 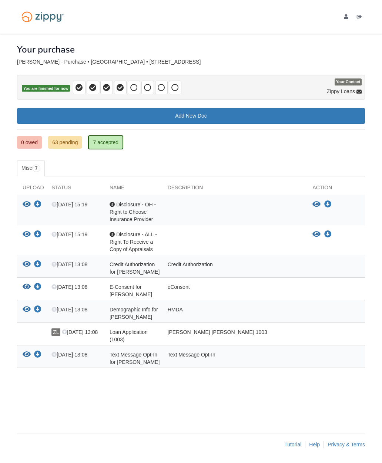 I want to click on div: Credit Authorization, so click(x=235, y=268).